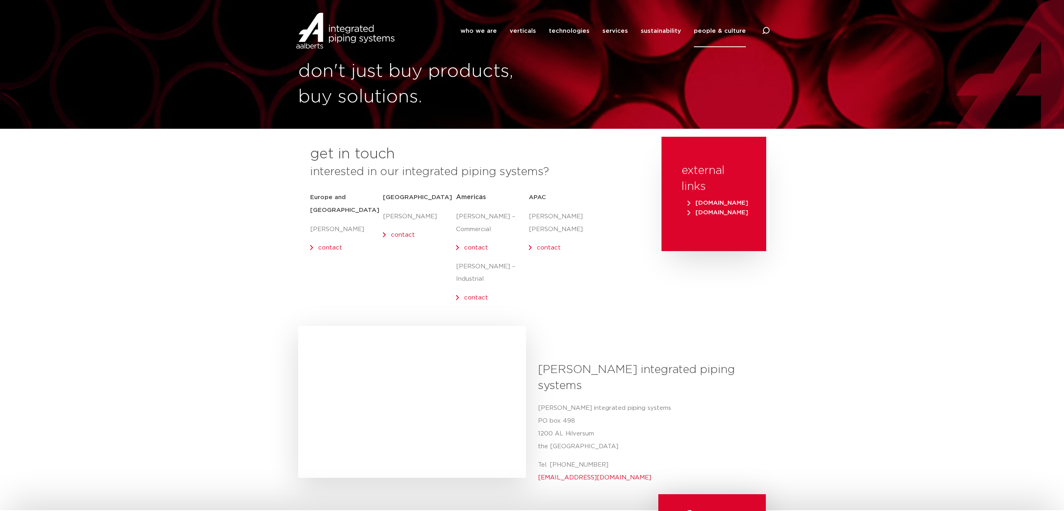  Describe the element at coordinates (720, 31) in the screenshot. I see `a: people & culture` at that location.